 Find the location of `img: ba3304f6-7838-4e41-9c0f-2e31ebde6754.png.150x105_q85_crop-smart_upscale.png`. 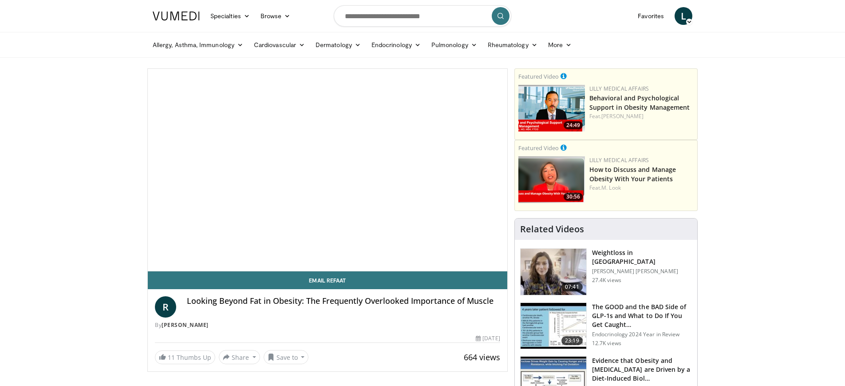

img: ba3304f6-7838-4e41-9c0f-2e31ebde6754.png.150x105_q85_crop-smart_upscale.png is located at coordinates (551, 108).